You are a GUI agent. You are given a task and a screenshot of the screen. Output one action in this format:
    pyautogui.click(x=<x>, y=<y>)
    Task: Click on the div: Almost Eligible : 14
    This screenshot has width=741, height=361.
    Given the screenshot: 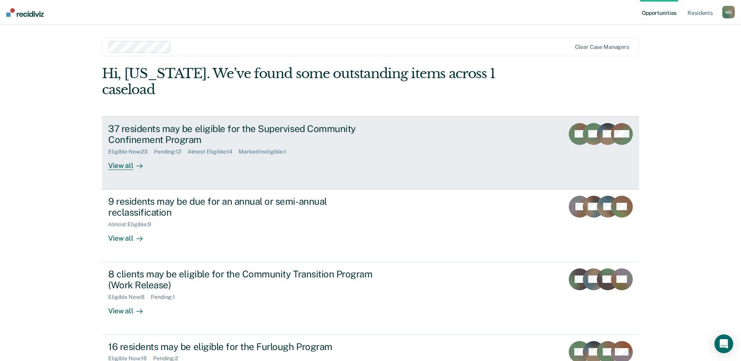 What is the action you would take?
    pyautogui.click(x=213, y=152)
    